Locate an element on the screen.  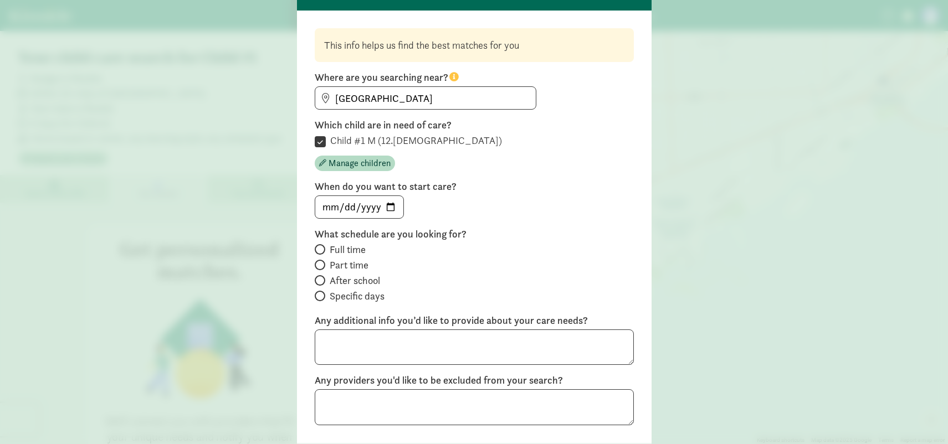
label: When do you want to start care? is located at coordinates (474, 187).